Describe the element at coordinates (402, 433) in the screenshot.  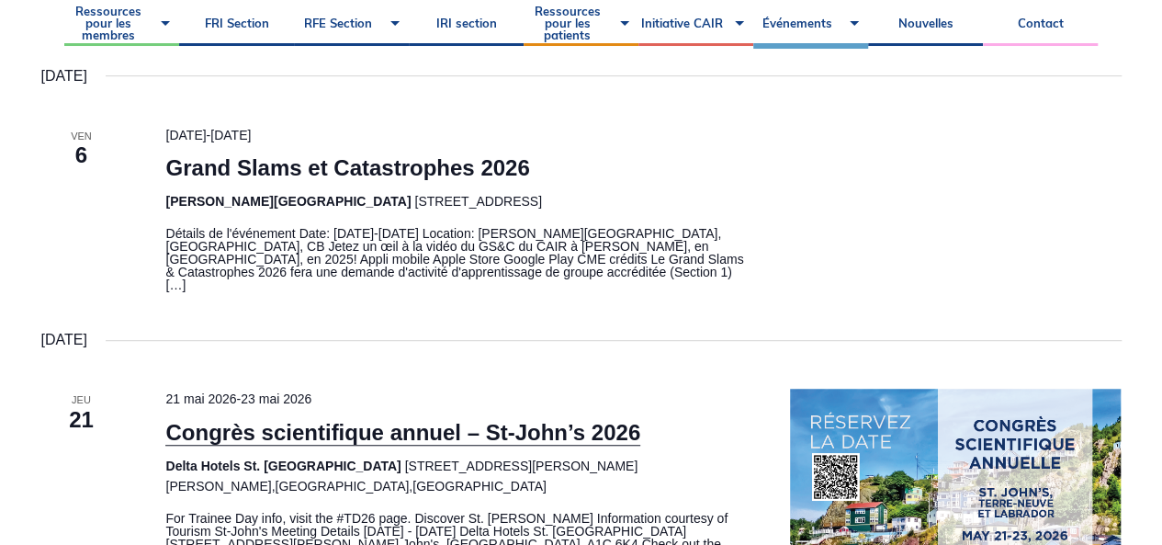
I see `a: Congrès scientifique annuel – St-John’s 2026` at that location.